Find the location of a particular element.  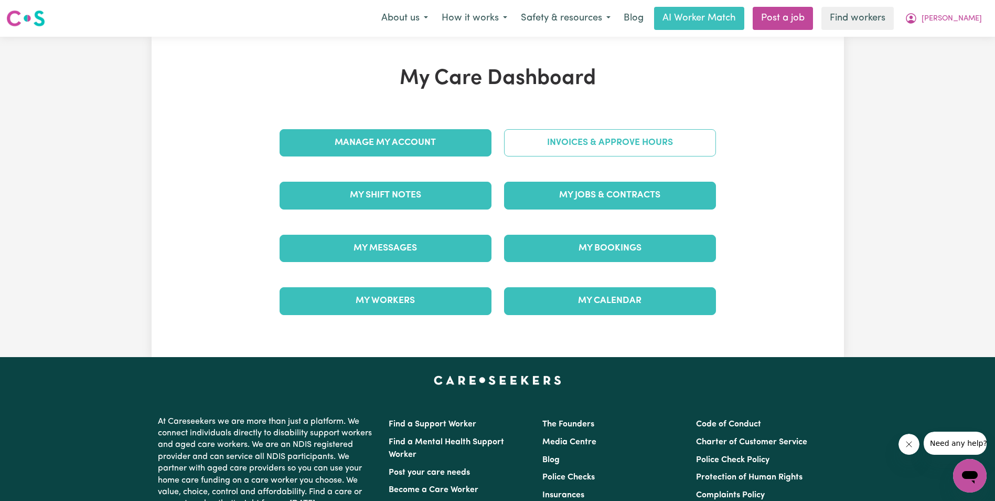

a: Charter of Customer Service is located at coordinates (752, 442).